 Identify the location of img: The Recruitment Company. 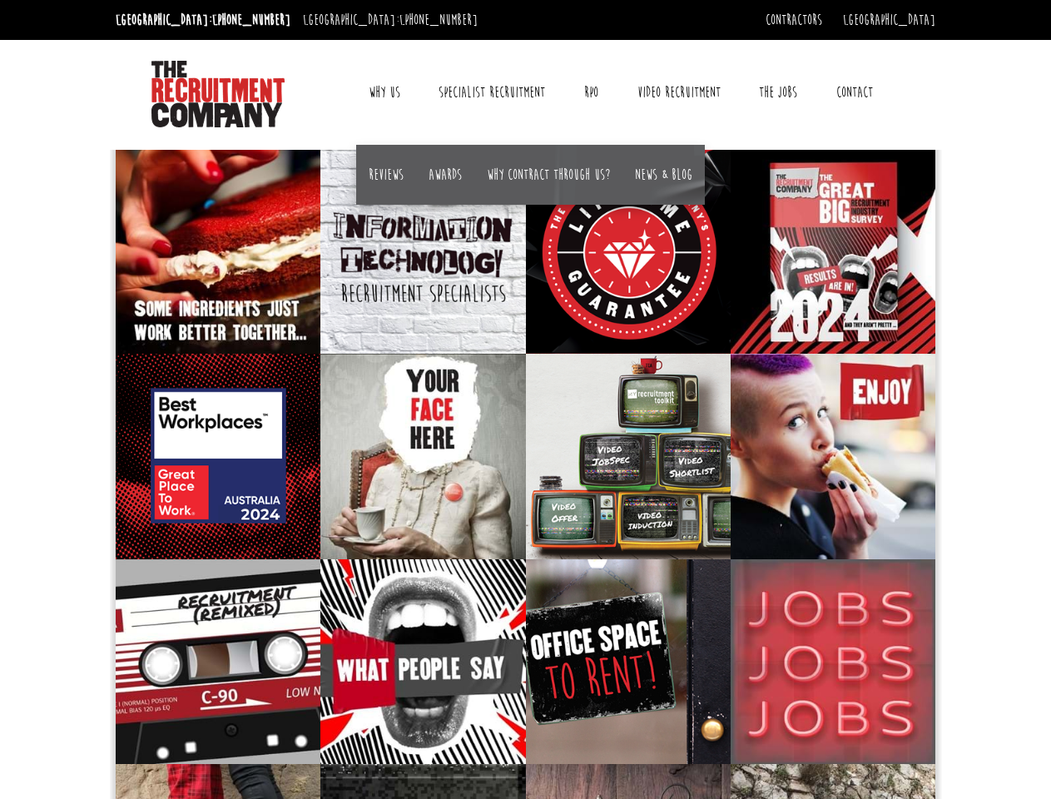
(218, 94).